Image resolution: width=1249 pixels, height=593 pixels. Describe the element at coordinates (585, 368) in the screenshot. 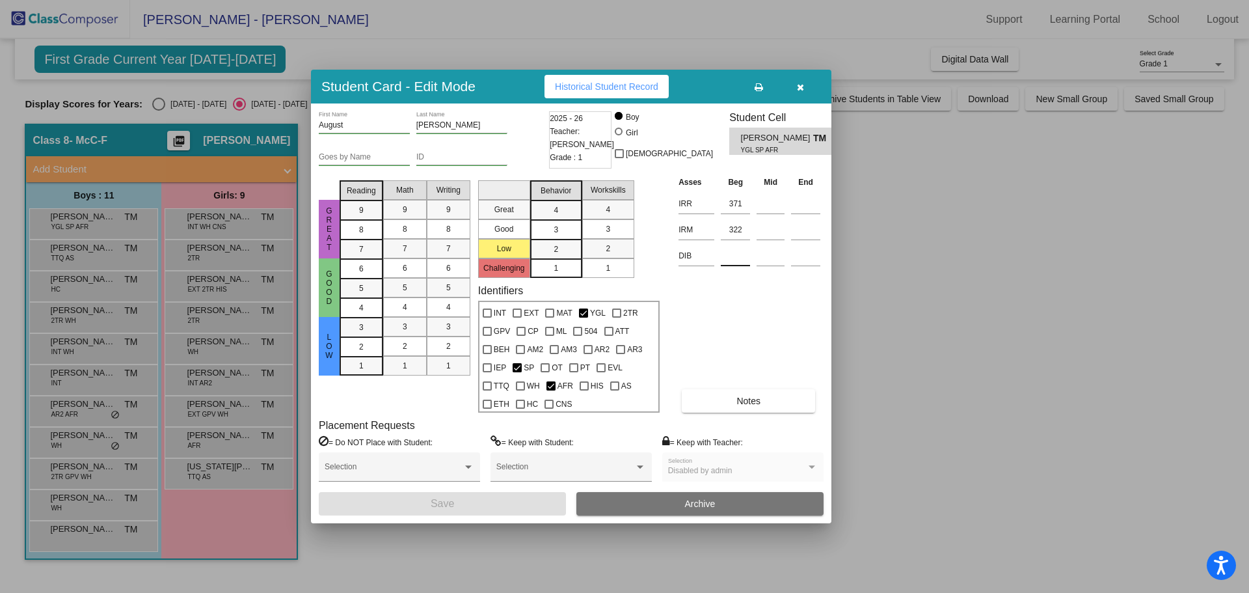

I see `span: PT` at that location.